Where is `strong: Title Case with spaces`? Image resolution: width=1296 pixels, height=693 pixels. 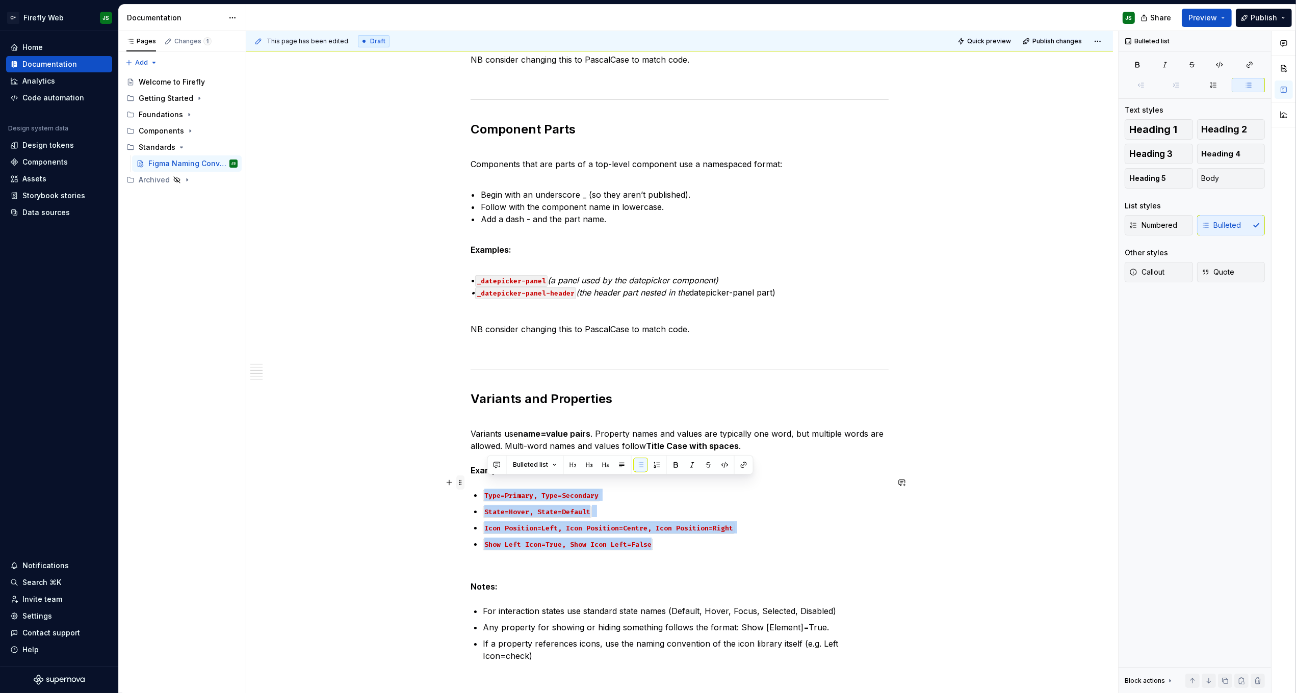
strong: Title Case with spaces is located at coordinates (692, 446).